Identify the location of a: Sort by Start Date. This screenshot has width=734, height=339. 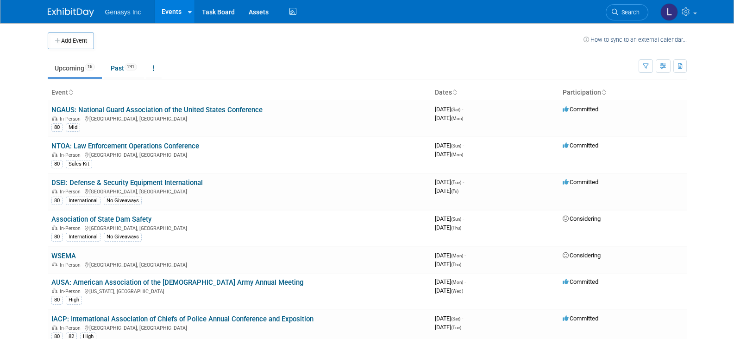
(454, 92).